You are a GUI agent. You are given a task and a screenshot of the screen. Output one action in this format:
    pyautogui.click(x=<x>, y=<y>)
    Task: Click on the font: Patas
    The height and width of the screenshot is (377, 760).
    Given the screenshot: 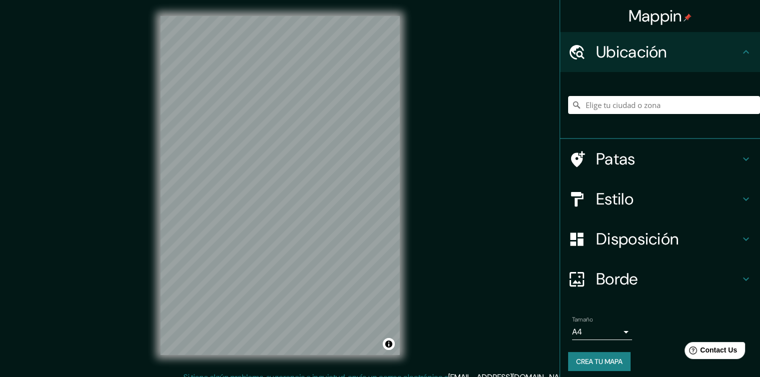 What is the action you would take?
    pyautogui.click(x=616, y=159)
    